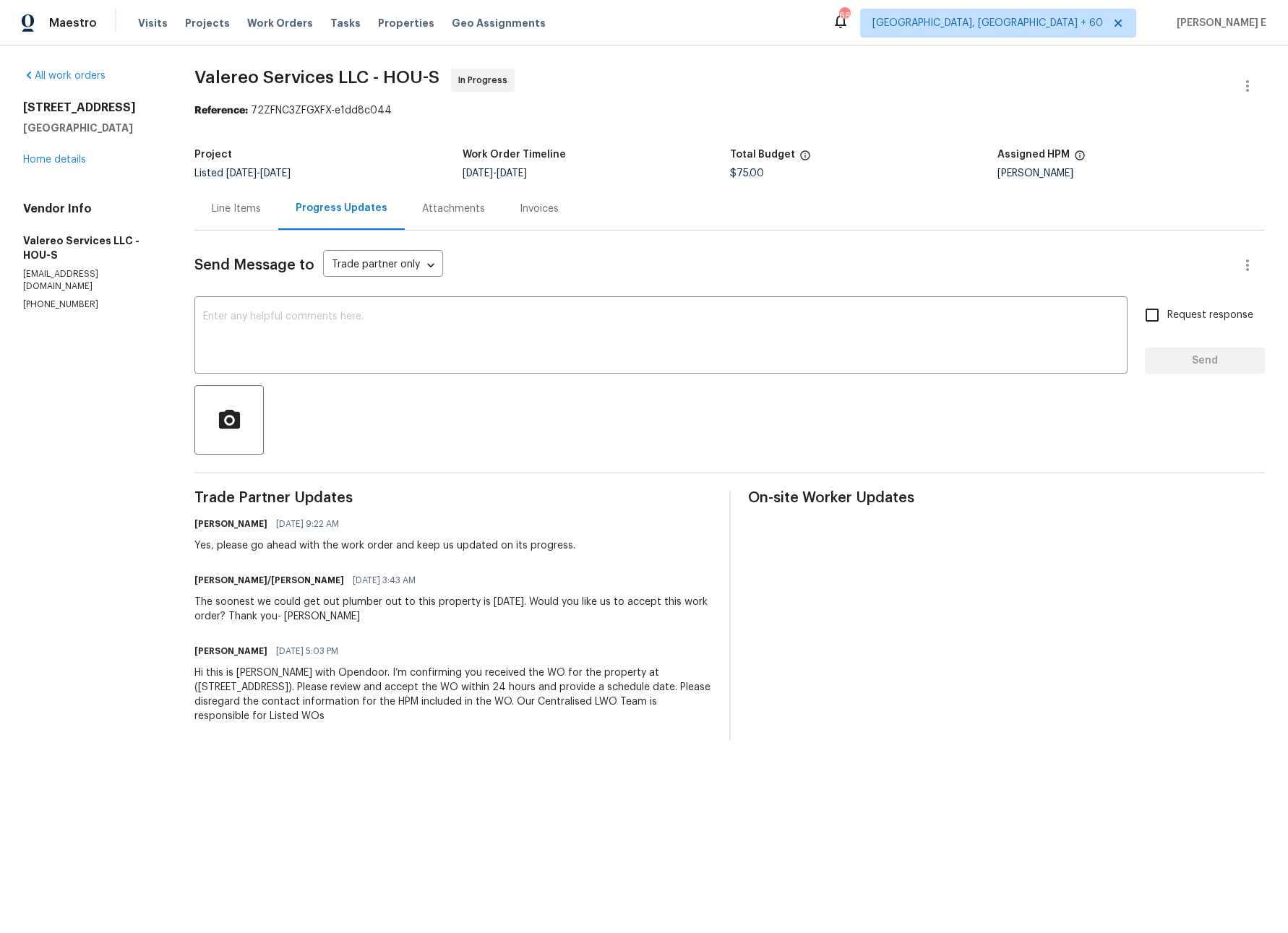 The width and height of the screenshot is (1288, 933). Describe the element at coordinates (1080, 159) in the screenshot. I see `span: The hpm assigned to this work order.` at that location.